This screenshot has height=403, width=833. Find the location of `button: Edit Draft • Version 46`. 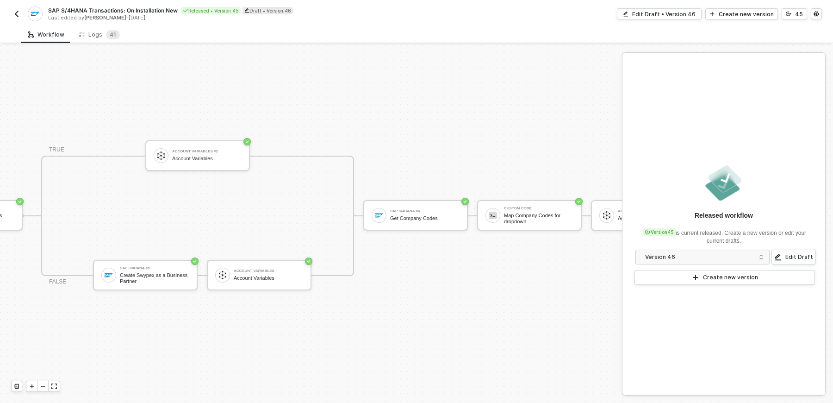

button: Edit Draft • Version 46 is located at coordinates (659, 14).